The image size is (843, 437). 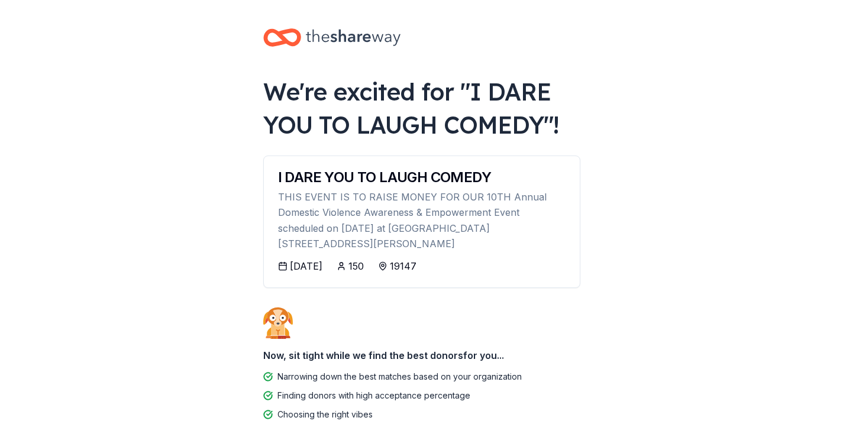 What do you see at coordinates (422, 356) in the screenshot?
I see `div: Now, sit tight while we find the best donors for you...` at bounding box center [422, 356].